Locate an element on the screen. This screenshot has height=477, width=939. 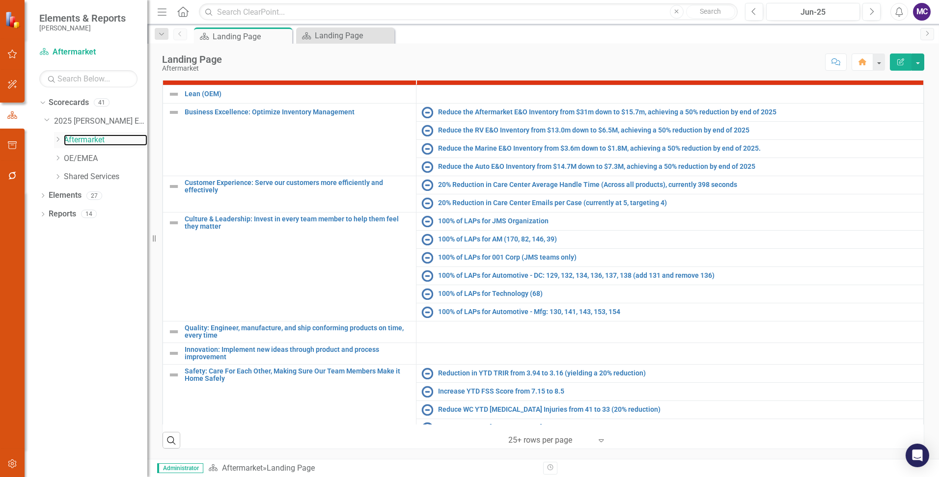
a: 100% of LAPs for Automotive - DC: 129, 132, 134, 136, 137, 138 (add 131 and remove 136) is located at coordinates (678, 275).